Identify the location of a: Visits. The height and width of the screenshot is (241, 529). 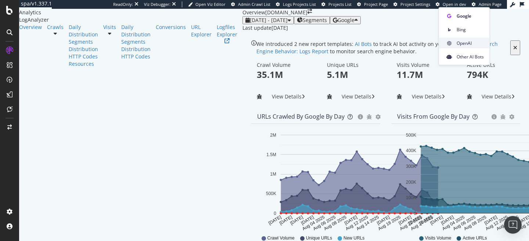
(110, 27).